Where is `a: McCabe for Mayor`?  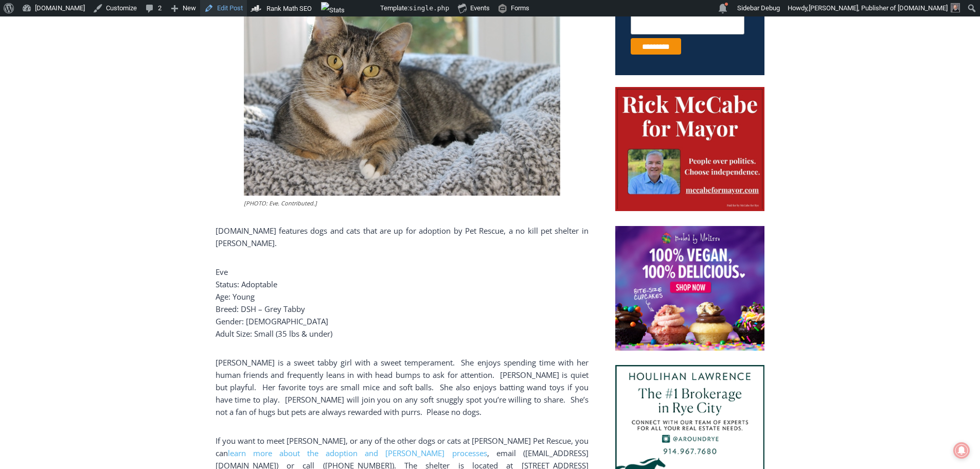
a: McCabe for Mayor is located at coordinates (690, 149).